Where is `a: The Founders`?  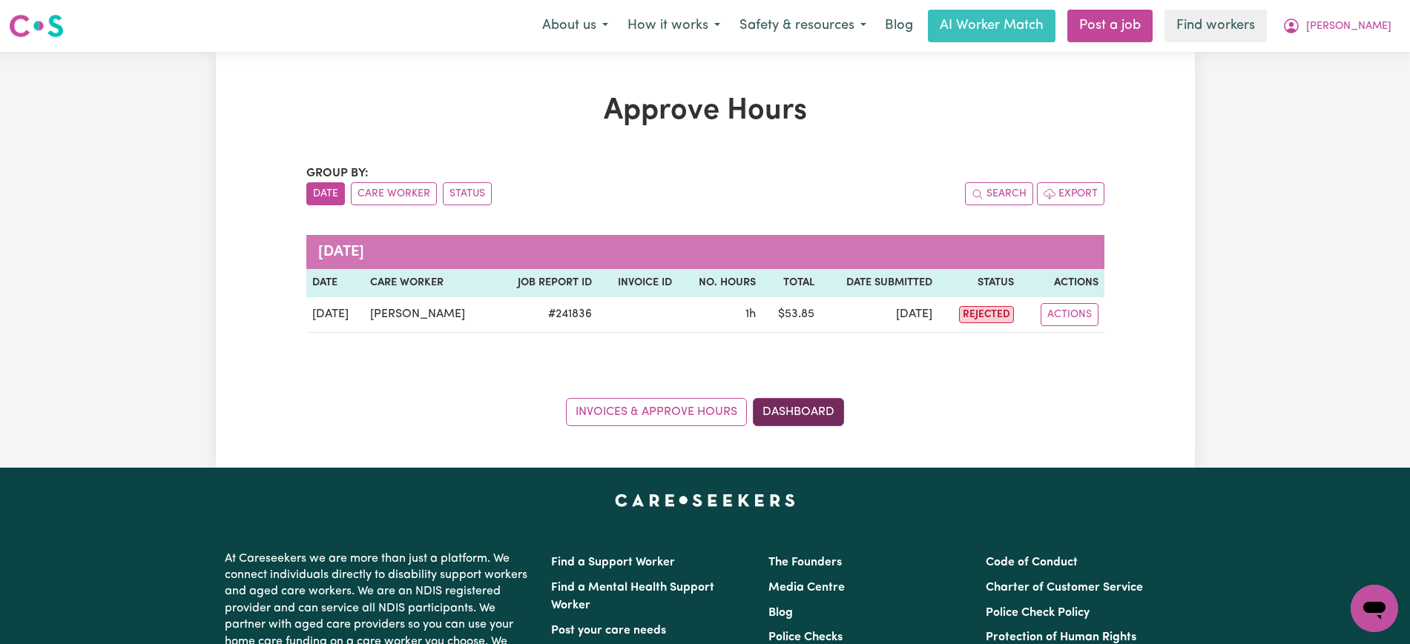 a: The Founders is located at coordinates (805, 563).